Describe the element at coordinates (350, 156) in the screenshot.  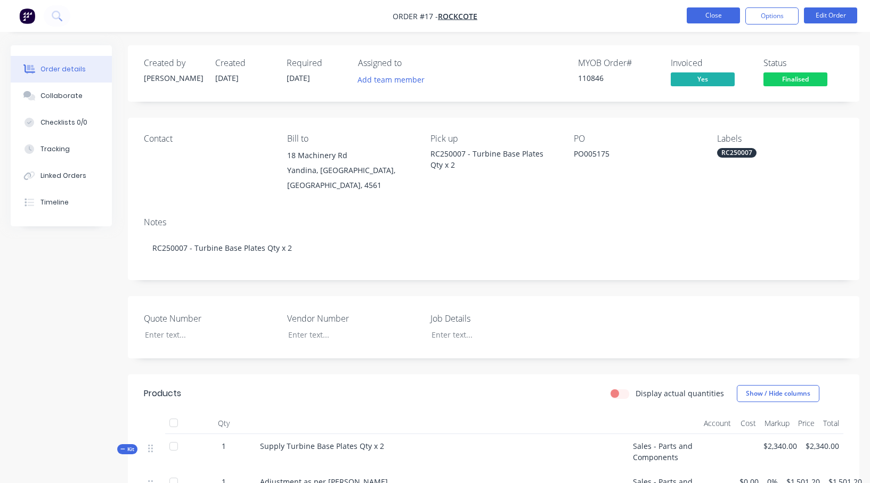
I see `div: 18 Machinery Rd` at that location.